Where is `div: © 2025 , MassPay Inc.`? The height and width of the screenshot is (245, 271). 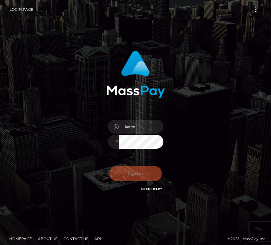 div: © 2025 , MassPay Inc. is located at coordinates (135, 239).